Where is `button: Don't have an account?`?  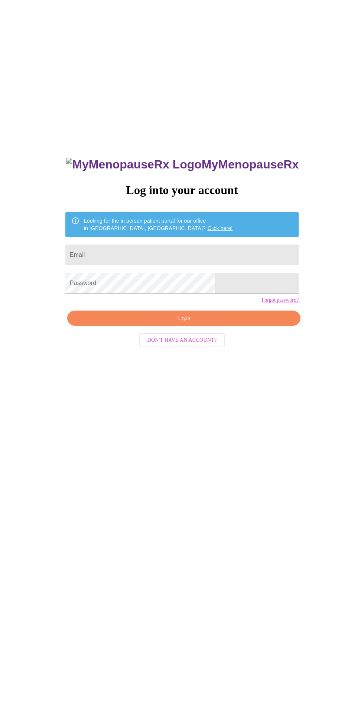
button: Don't have an account? is located at coordinates (182, 340).